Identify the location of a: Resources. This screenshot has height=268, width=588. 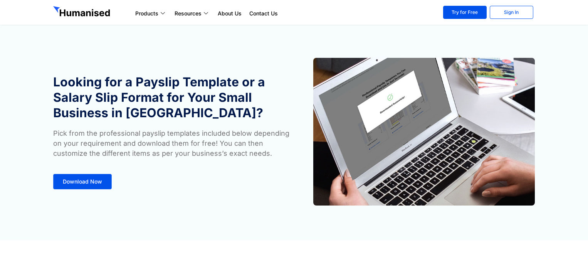
(192, 13).